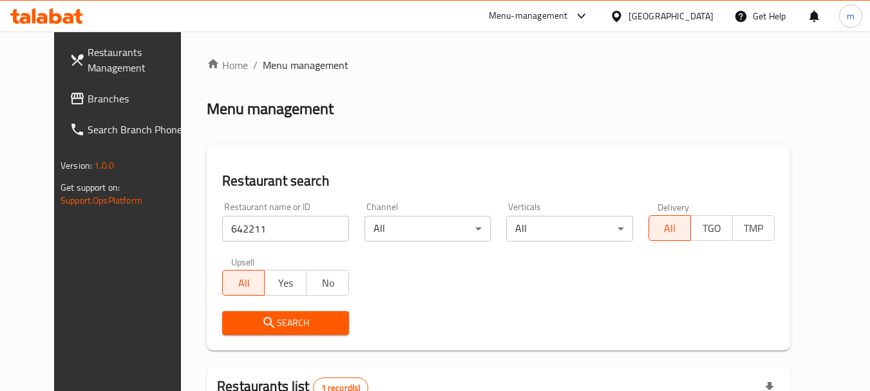  What do you see at coordinates (227, 65) in the screenshot?
I see `a: Home` at bounding box center [227, 65].